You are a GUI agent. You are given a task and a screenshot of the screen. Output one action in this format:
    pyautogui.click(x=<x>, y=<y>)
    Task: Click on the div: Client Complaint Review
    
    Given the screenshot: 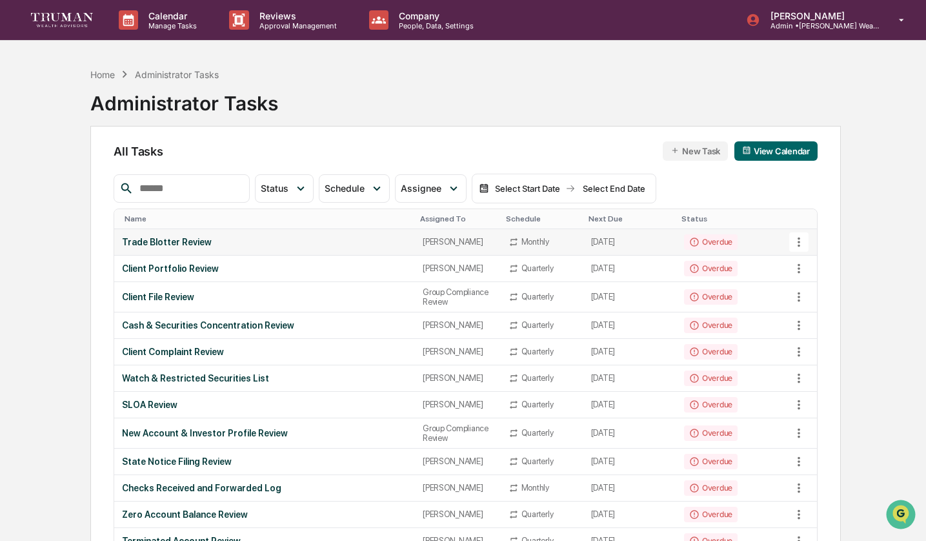 What is the action you would take?
    pyautogui.click(x=265, y=352)
    